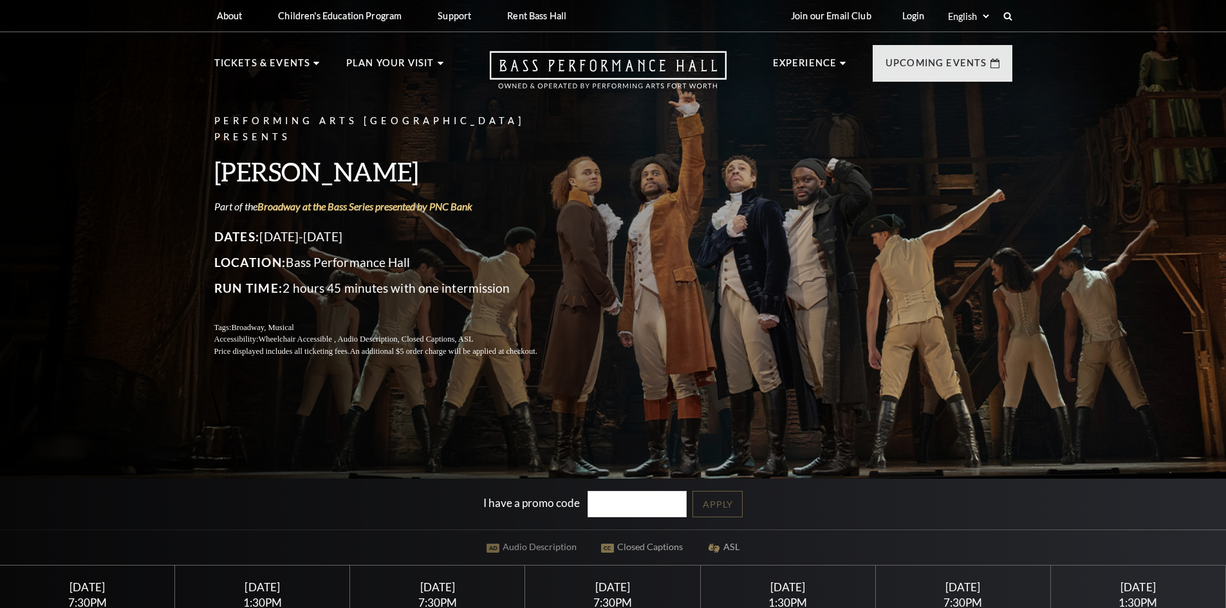 Image resolution: width=1226 pixels, height=608 pixels. What do you see at coordinates (391, 328) in the screenshot?
I see `p: Tags:` at bounding box center [391, 328].